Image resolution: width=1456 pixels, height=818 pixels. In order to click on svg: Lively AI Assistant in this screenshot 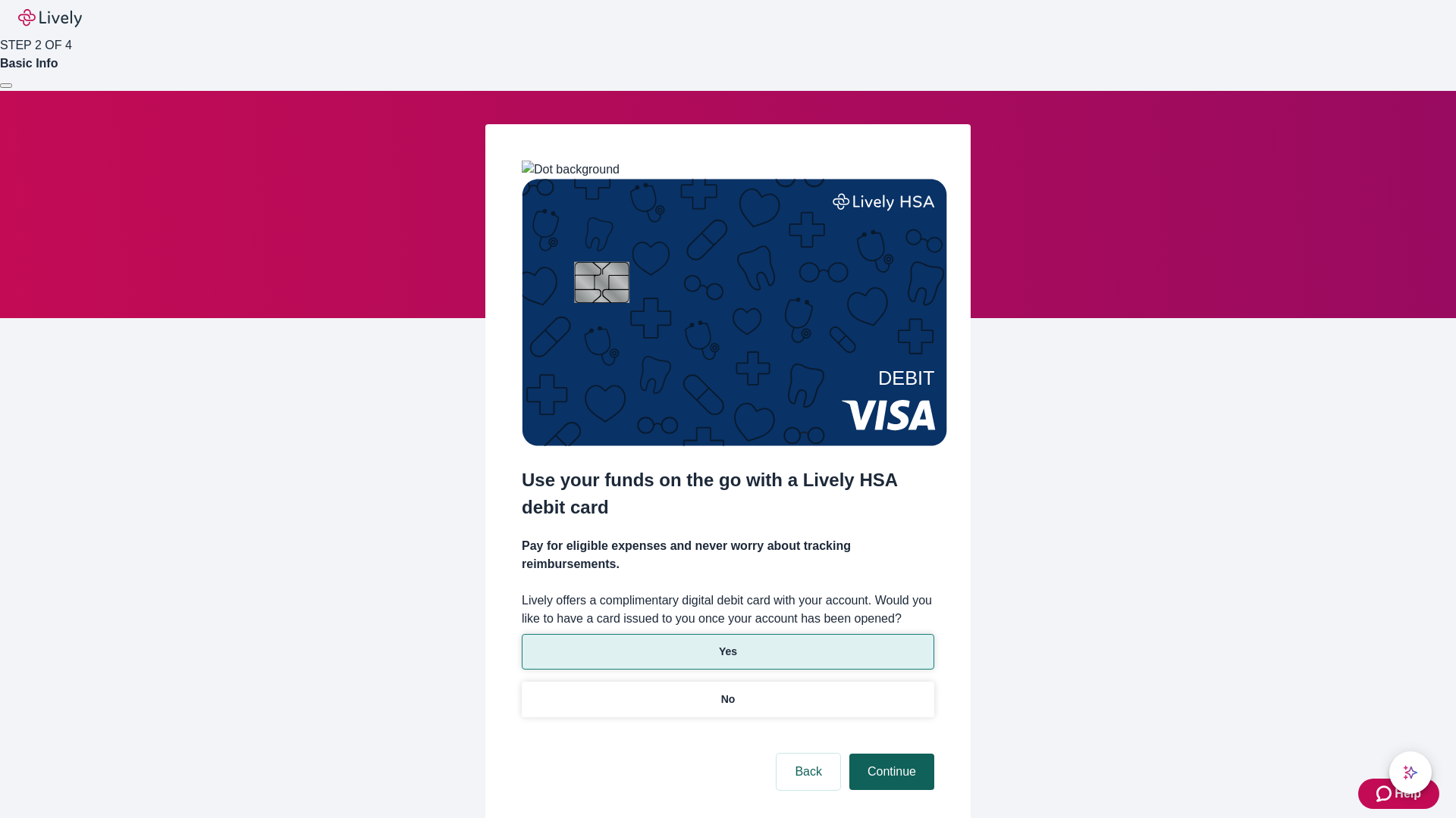, I will do `click(1411, 773)`.